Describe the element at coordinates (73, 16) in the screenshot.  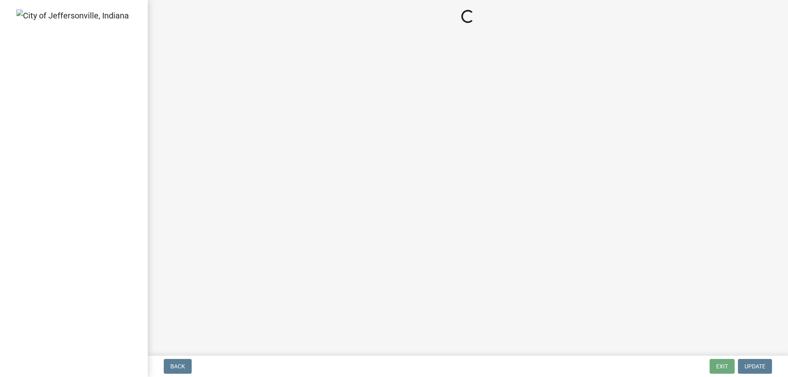
I see `img: City of Jeffersonville, Indiana` at that location.